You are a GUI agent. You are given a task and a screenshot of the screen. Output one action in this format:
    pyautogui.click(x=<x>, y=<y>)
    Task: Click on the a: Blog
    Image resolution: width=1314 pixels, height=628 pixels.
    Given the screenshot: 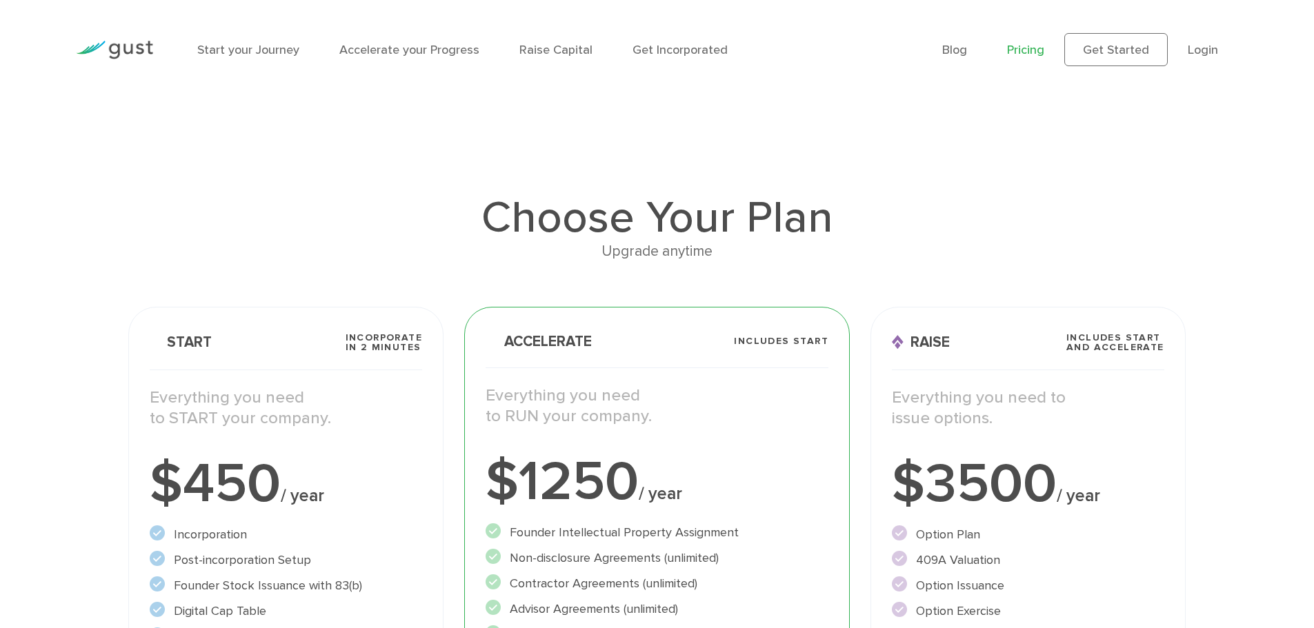 What is the action you would take?
    pyautogui.click(x=954, y=50)
    